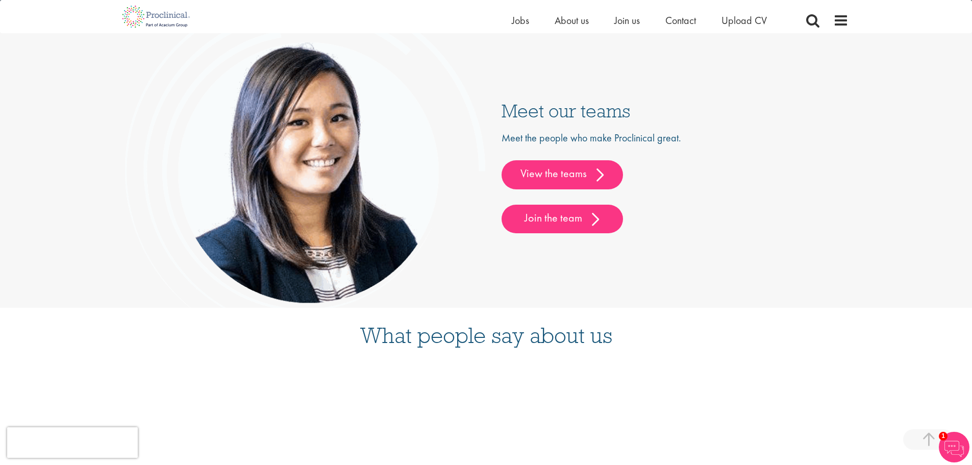  Describe the element at coordinates (520, 20) in the screenshot. I see `a: Jobs` at that location.